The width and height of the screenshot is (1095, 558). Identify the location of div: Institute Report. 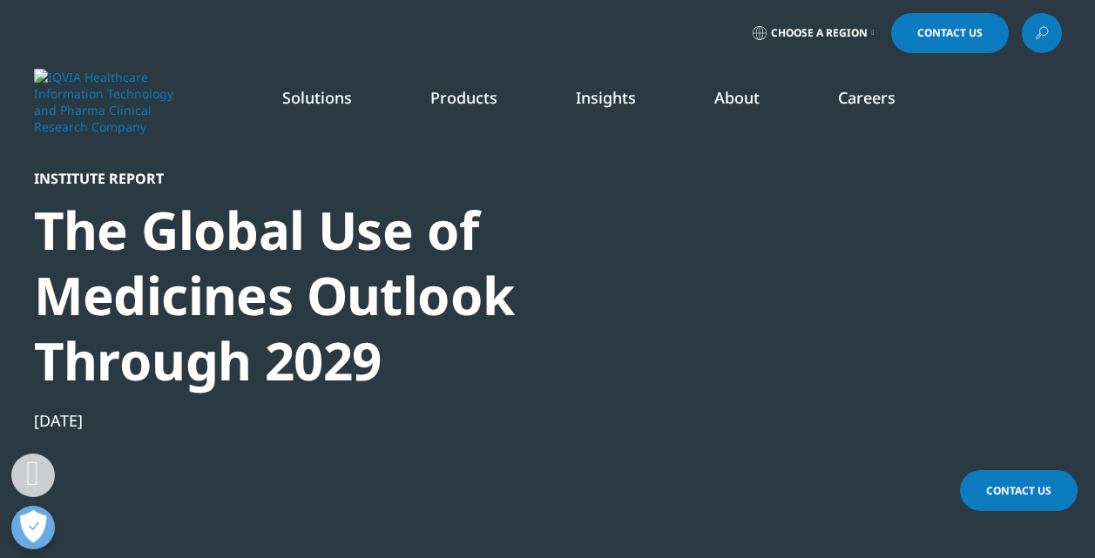
(333, 179).